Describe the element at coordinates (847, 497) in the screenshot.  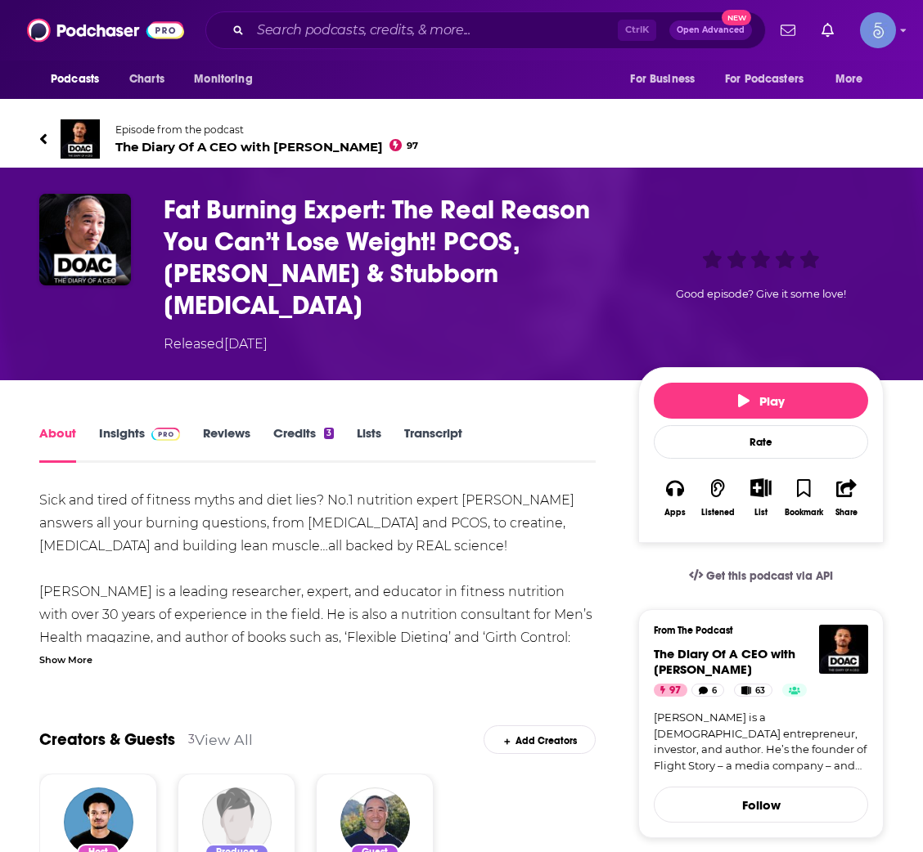
I see `button: Share` at that location.